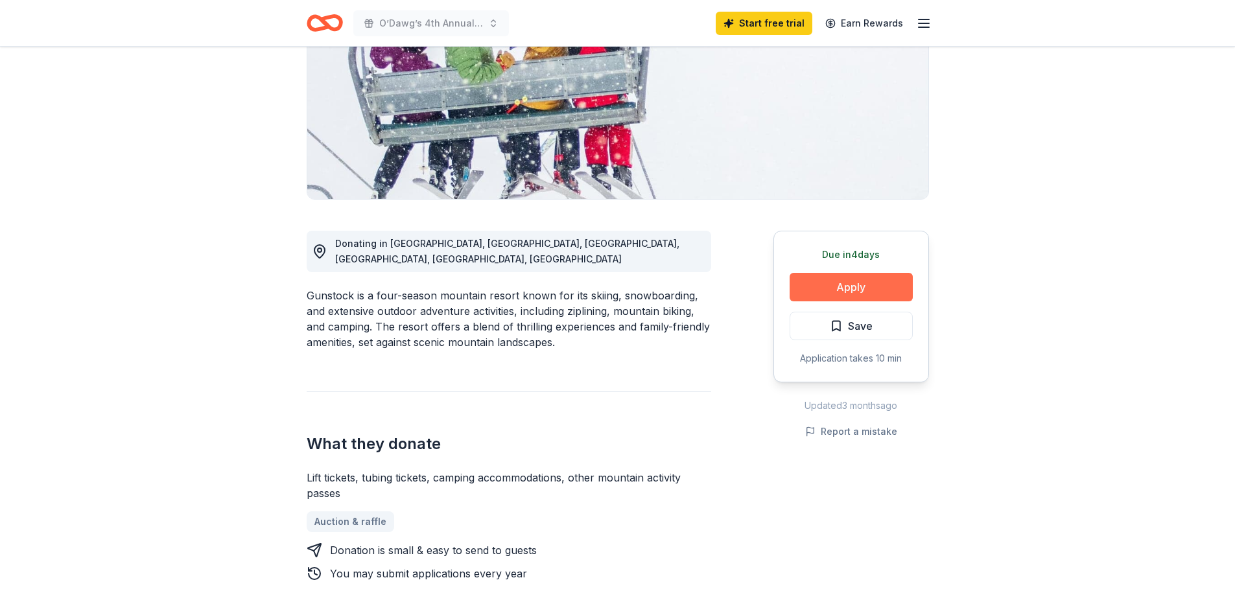 This screenshot has width=1235, height=591. What do you see at coordinates (325, 23) in the screenshot?
I see `a: Home` at bounding box center [325, 23].